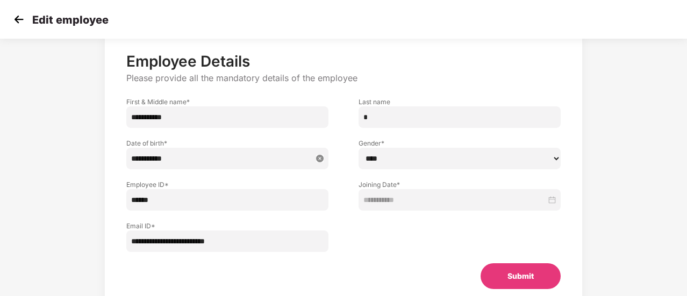 The height and width of the screenshot is (296, 687). I want to click on img: svg+xml;base64,PHN2ZyB4bWxucz0iaHR0cDovL3d3dy53My5vcmcvMjAwMC9zdmciIHdpZHRoPSIzMCIgaGVpZ2h0PSIzMC..., so click(19, 19).